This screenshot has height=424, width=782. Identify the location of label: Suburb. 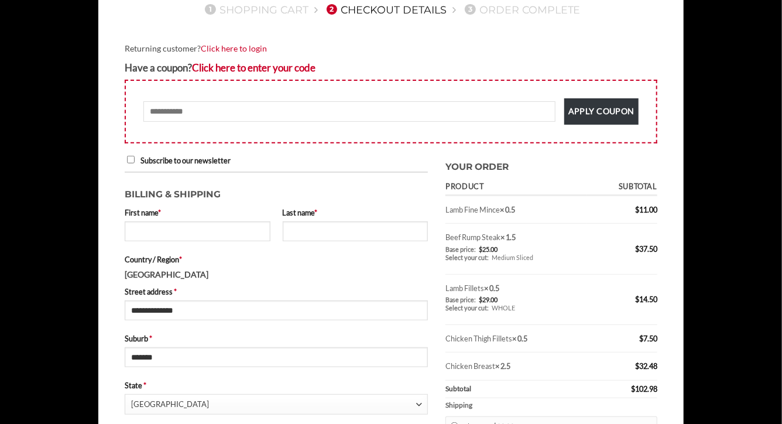
(276, 338).